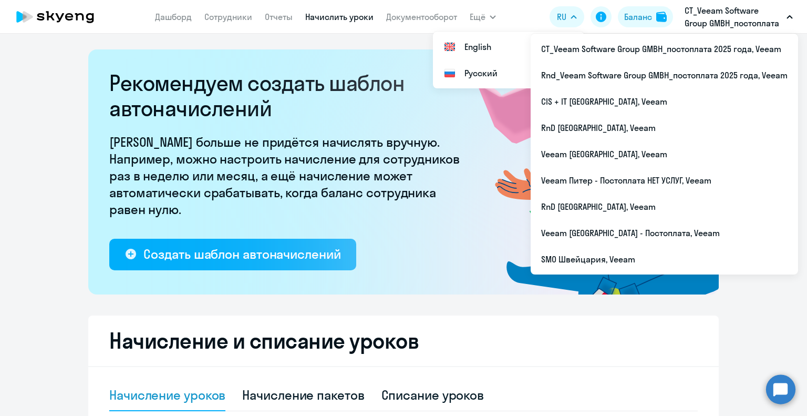 The height and width of the screenshot is (416, 807). I want to click on a: Дашборд, so click(173, 17).